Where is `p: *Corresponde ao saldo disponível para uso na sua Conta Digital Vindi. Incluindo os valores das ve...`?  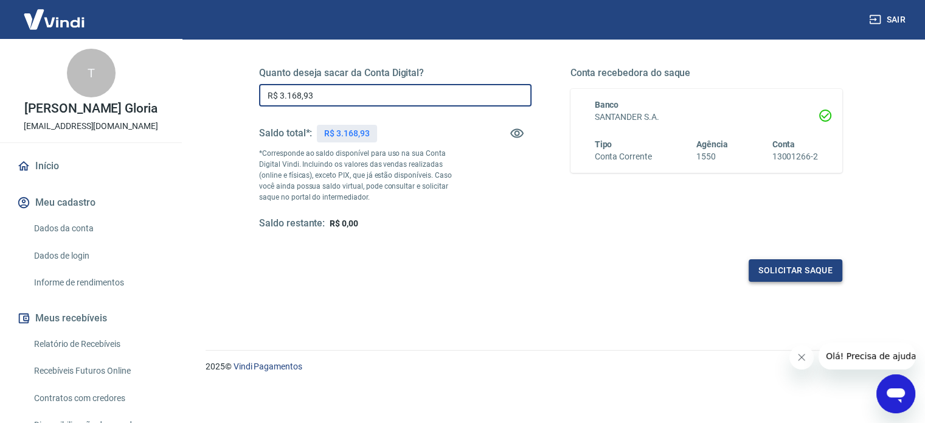
p: *Corresponde ao saldo disponível para uso na sua Conta Digital Vindi. Incluindo os valores das ve... is located at coordinates (361, 175).